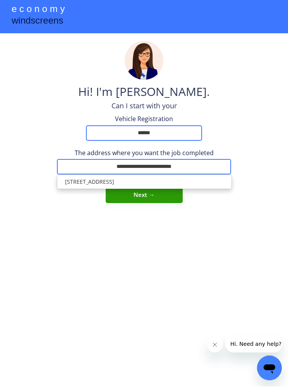 This screenshot has height=388, width=288. I want to click on span: Hi. Need any help?, so click(30, 9).